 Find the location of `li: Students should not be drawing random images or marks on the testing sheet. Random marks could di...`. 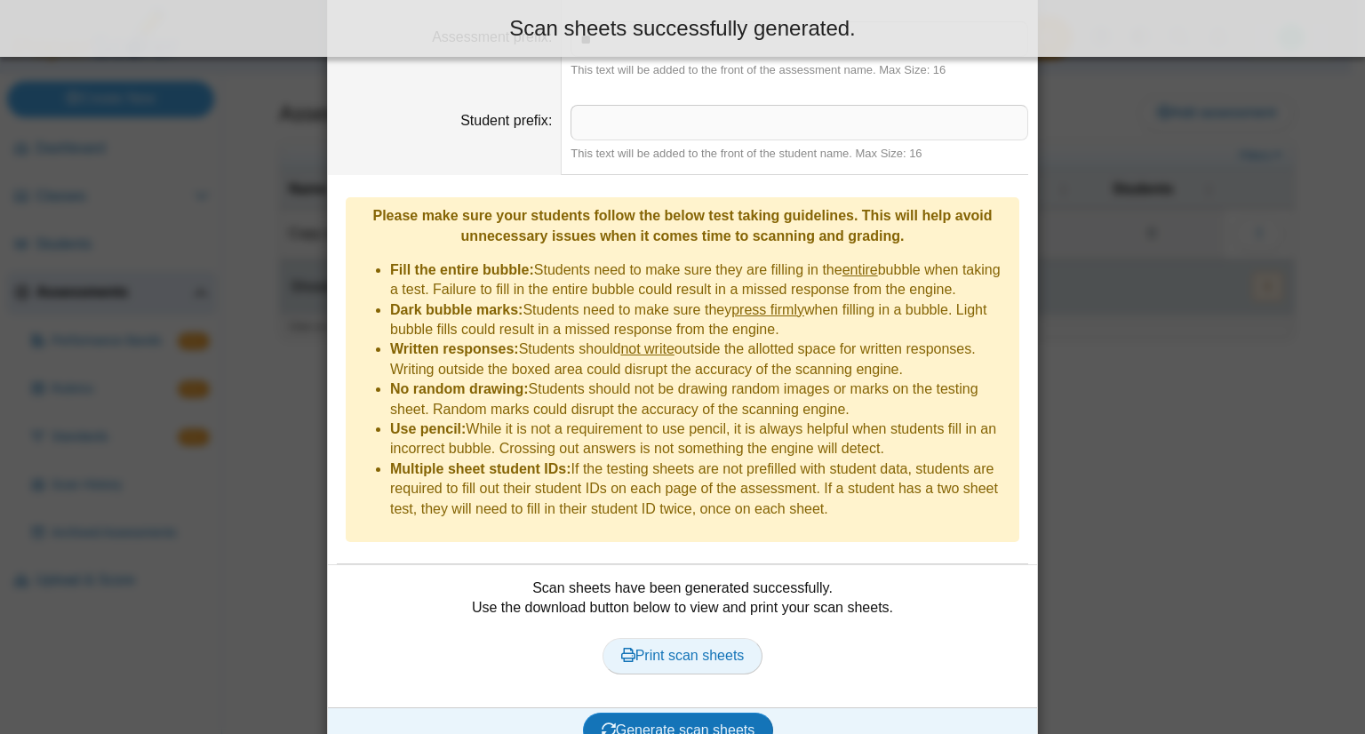

li: Students should not be drawing random images or marks on the testing sheet. Random marks could di... is located at coordinates (700, 399).